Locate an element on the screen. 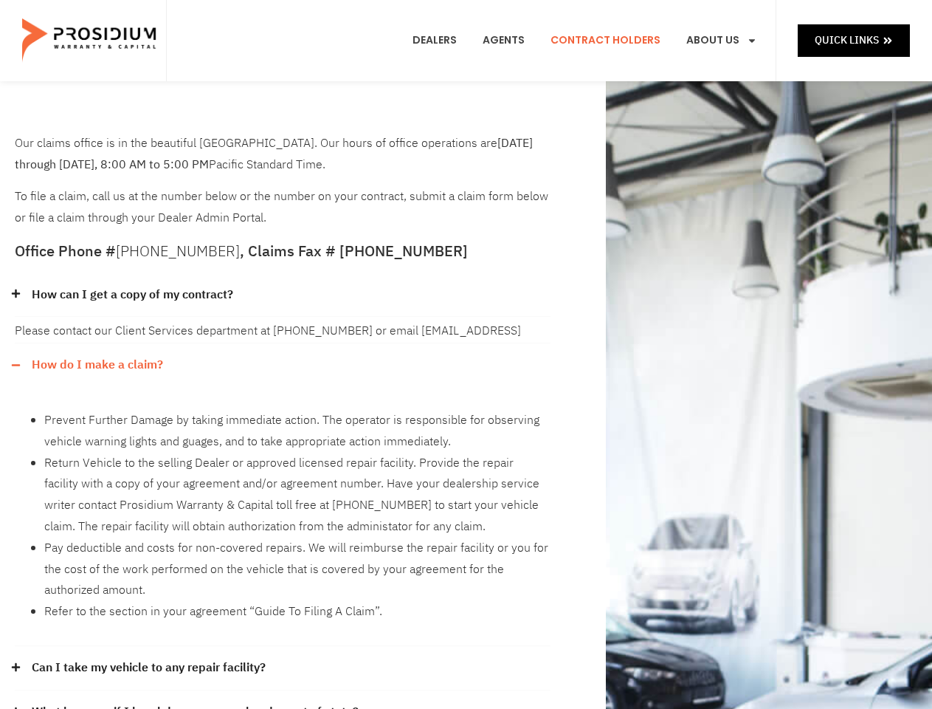 This screenshot has height=709, width=932. li: Refer to the section in your agreement “Guide To Filing A Claim”. is located at coordinates (297, 611).